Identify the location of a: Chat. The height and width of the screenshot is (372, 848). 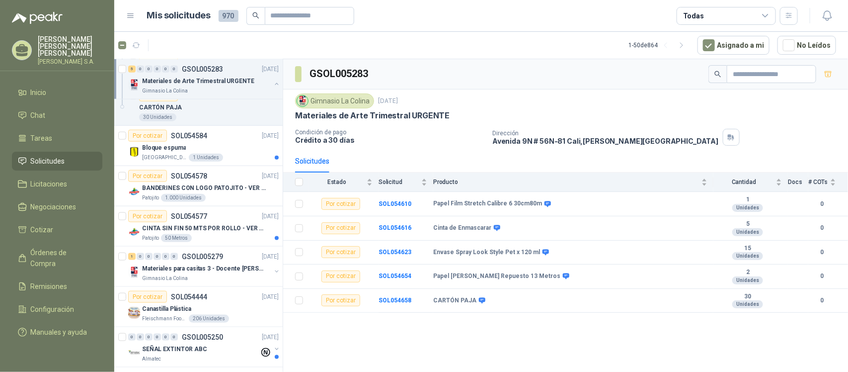
(57, 115).